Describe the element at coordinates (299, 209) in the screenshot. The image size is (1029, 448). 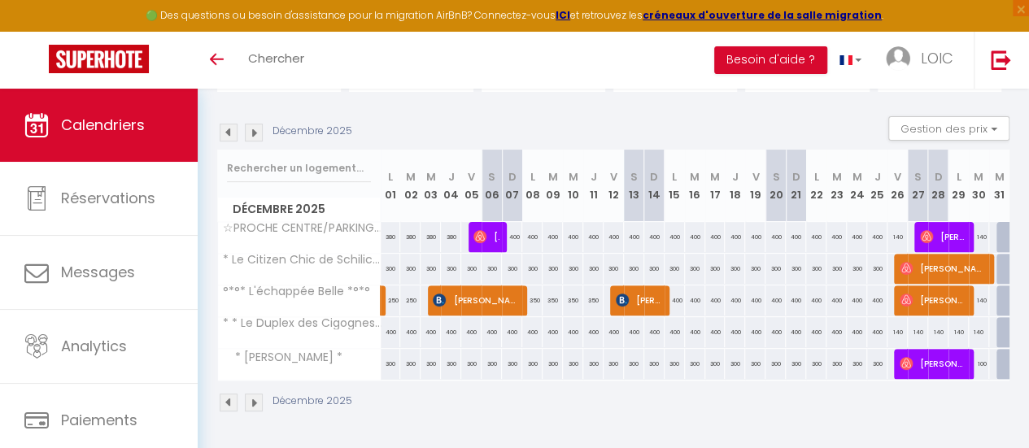
I see `span: Décembre 2025` at that location.